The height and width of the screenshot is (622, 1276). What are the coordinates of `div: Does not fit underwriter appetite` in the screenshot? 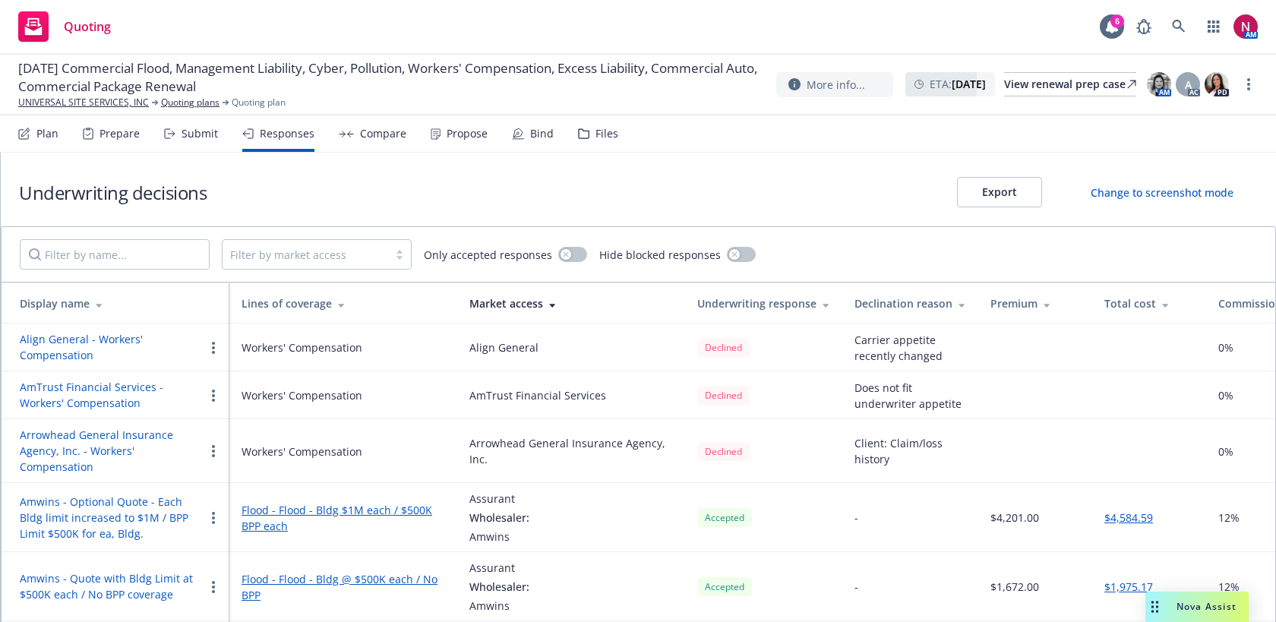 It's located at (910, 396).